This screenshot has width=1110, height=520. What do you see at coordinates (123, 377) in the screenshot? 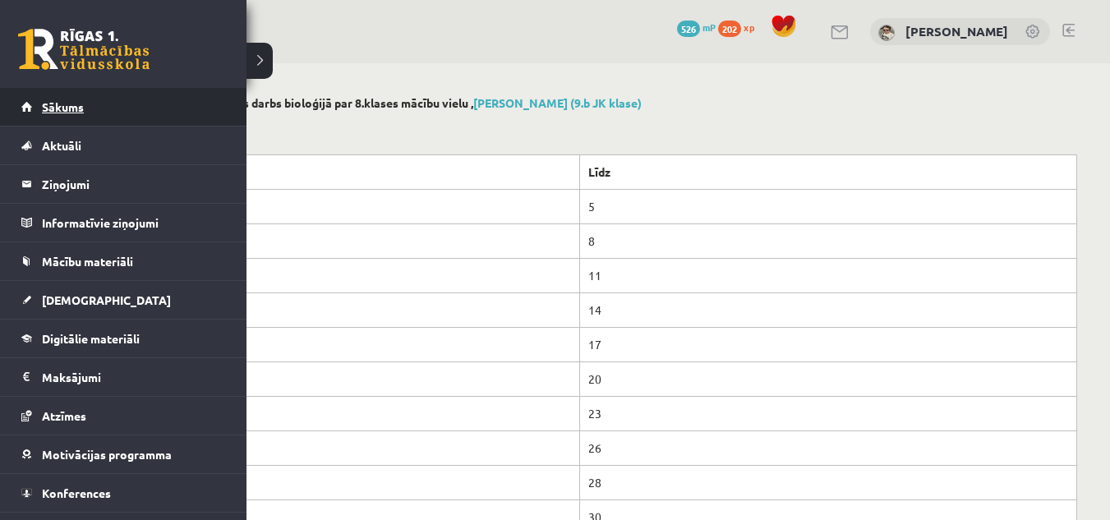
I see `a: Maksājumi` at bounding box center [123, 377].